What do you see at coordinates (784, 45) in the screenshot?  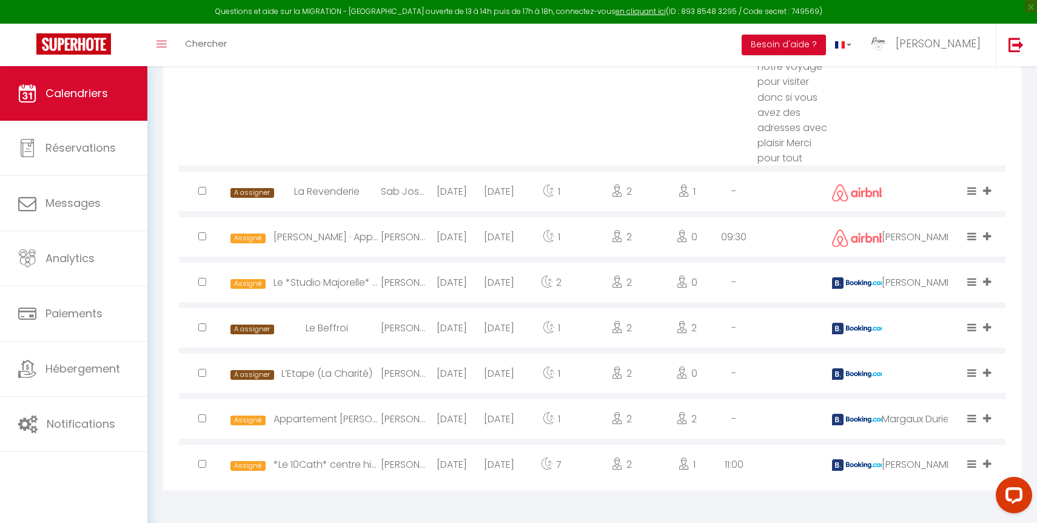 I see `button: Besoin d'aide ?` at bounding box center [784, 45].